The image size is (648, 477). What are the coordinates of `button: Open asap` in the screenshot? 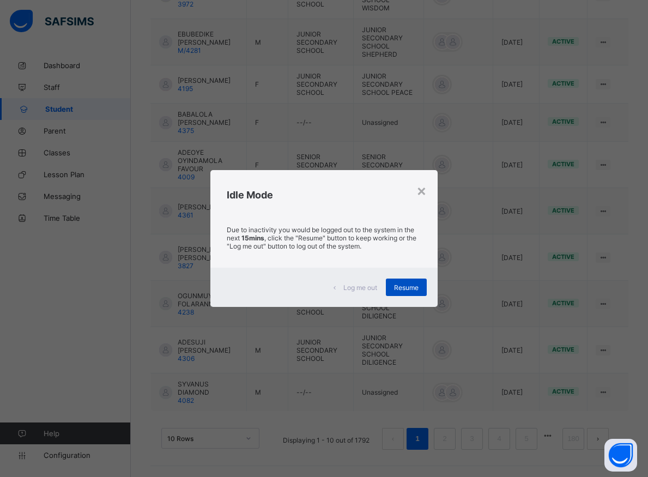 It's located at (621, 455).